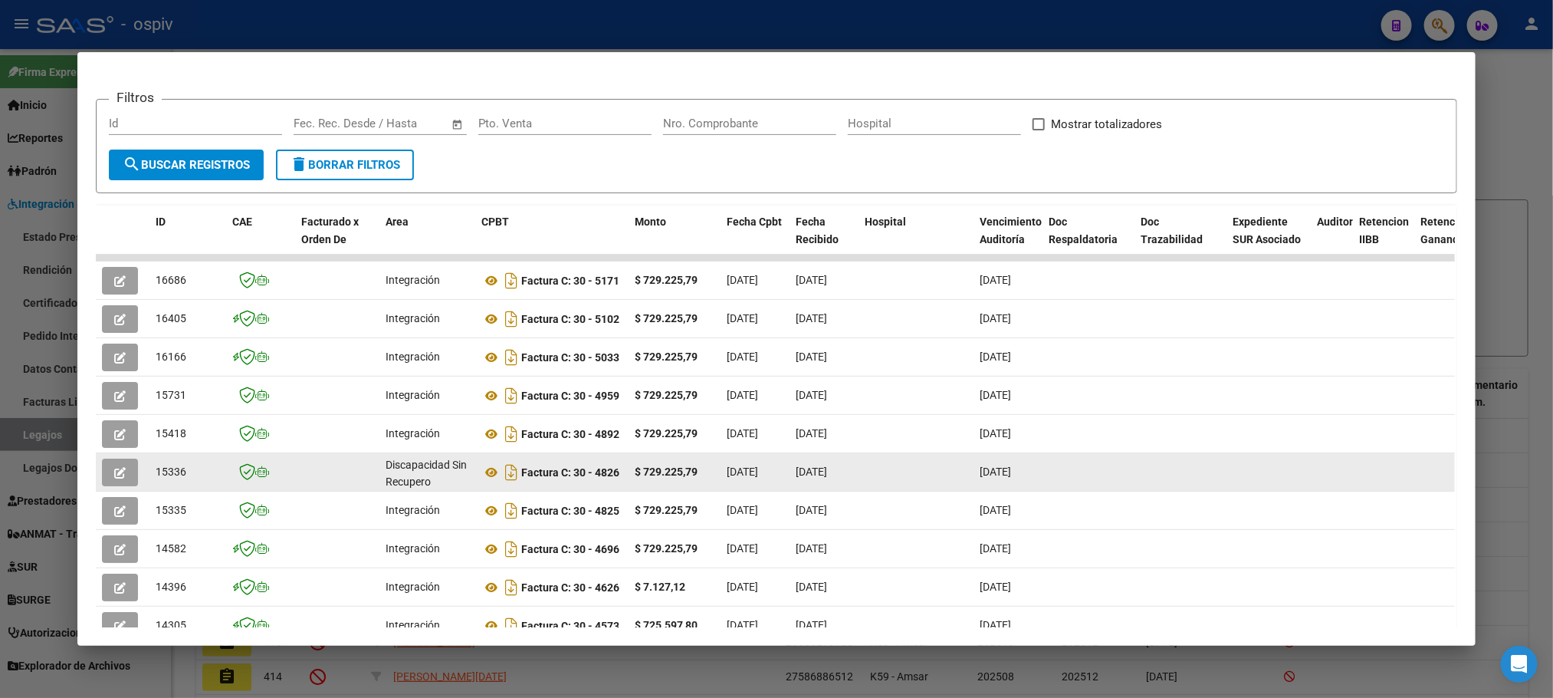  Describe the element at coordinates (324, 123) in the screenshot. I see `input: Fecha inicio` at that location.